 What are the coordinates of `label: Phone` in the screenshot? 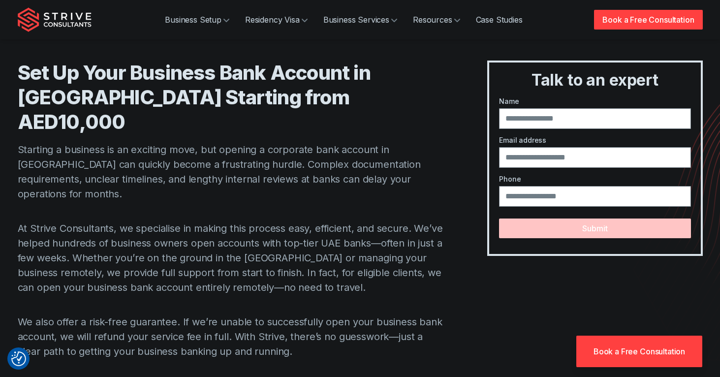 It's located at (595, 179).